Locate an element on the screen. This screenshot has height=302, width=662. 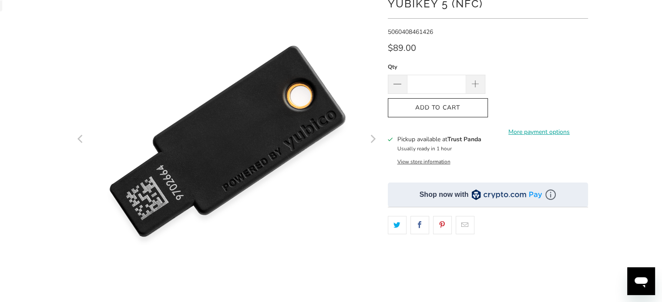
a: Share this on Pinterest is located at coordinates (442, 225).